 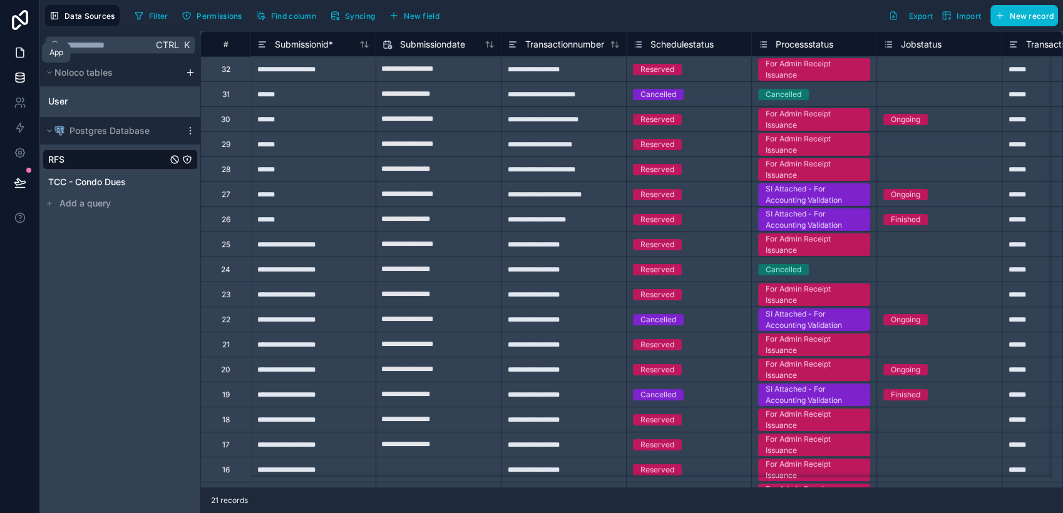 What do you see at coordinates (226, 345) in the screenshot?
I see `div: 21` at bounding box center [226, 345].